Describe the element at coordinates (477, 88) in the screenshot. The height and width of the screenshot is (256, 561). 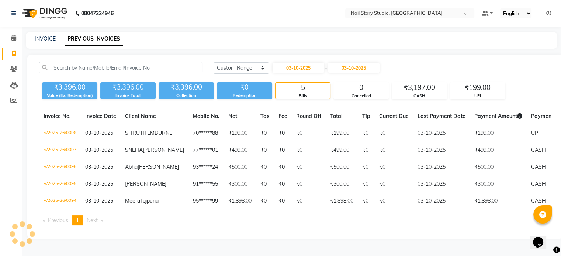
I see `div: ₹199.00` at that location.